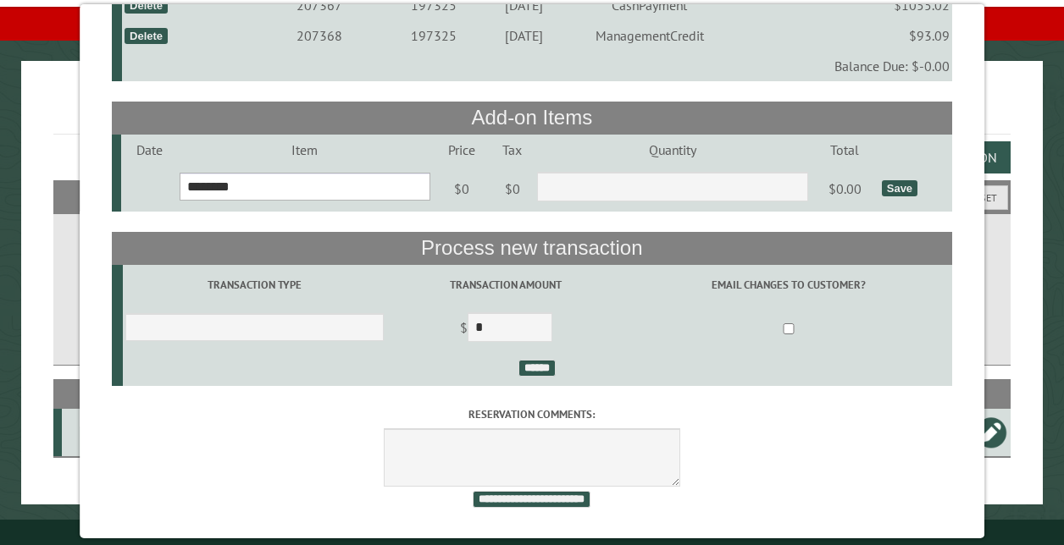 The height and width of the screenshot is (545, 1064). I want to click on div: B1, so click(92, 433).